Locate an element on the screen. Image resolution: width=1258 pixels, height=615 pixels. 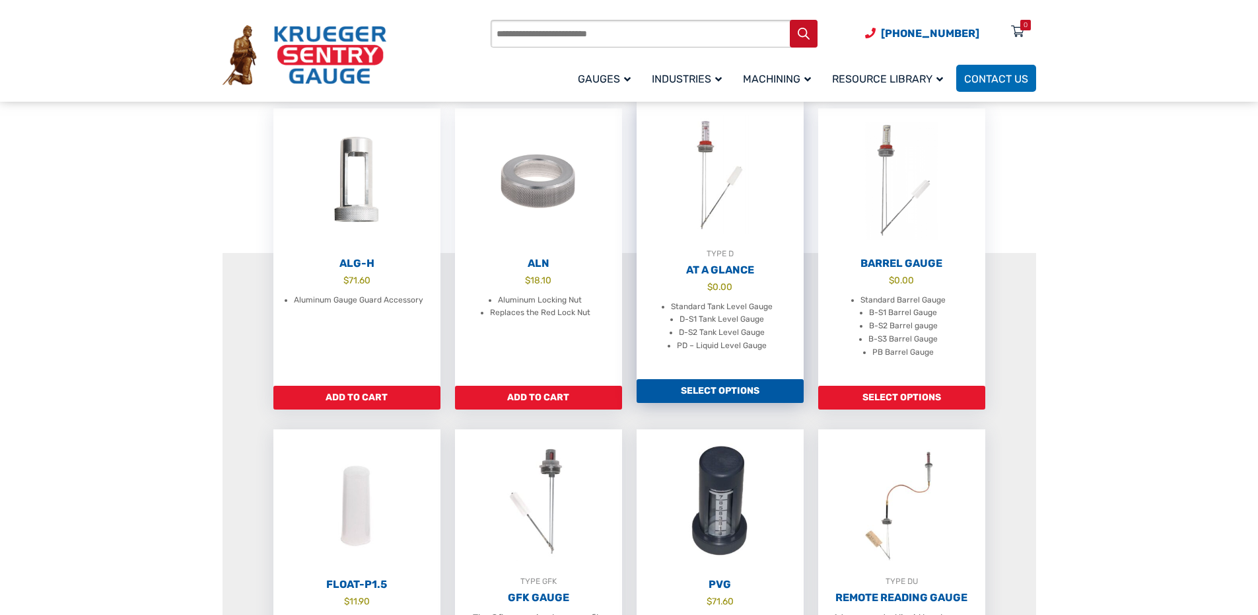
a: ALN $18.10 Aluminum Locking Nut Replaces the Red Lock Nut is located at coordinates (538, 247).